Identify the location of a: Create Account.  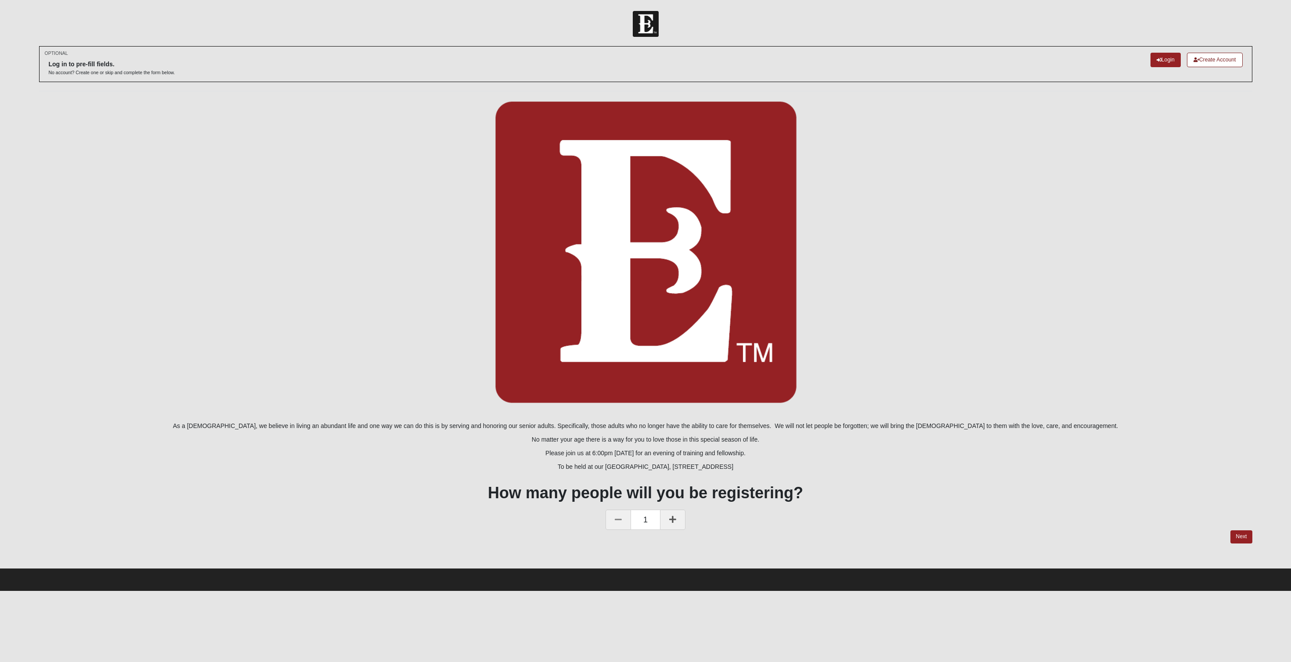
(1215, 60).